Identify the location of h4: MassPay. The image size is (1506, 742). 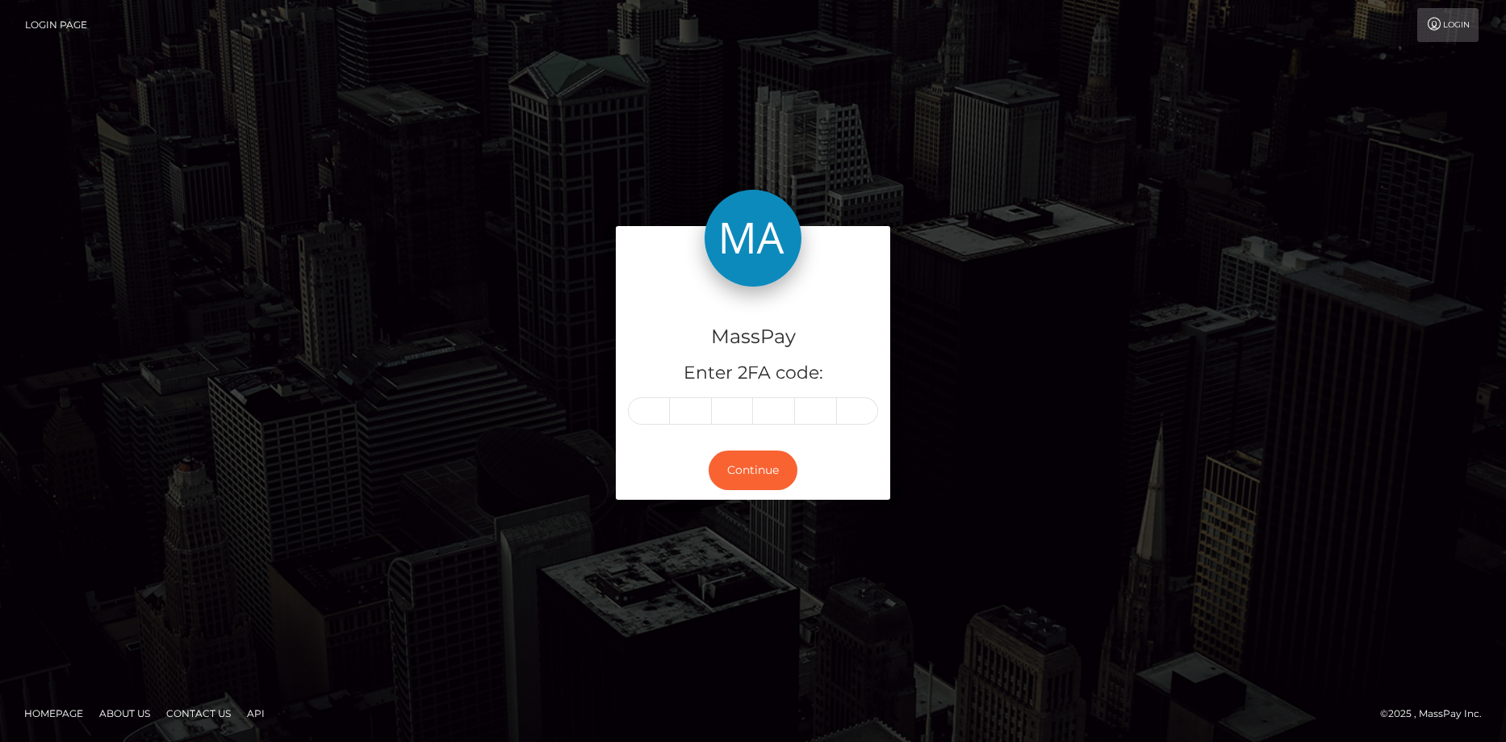
(753, 337).